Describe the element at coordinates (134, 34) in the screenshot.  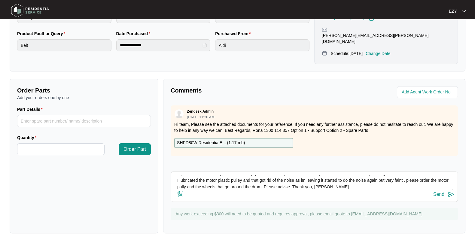
I see `label: Date Purchased` at that location.